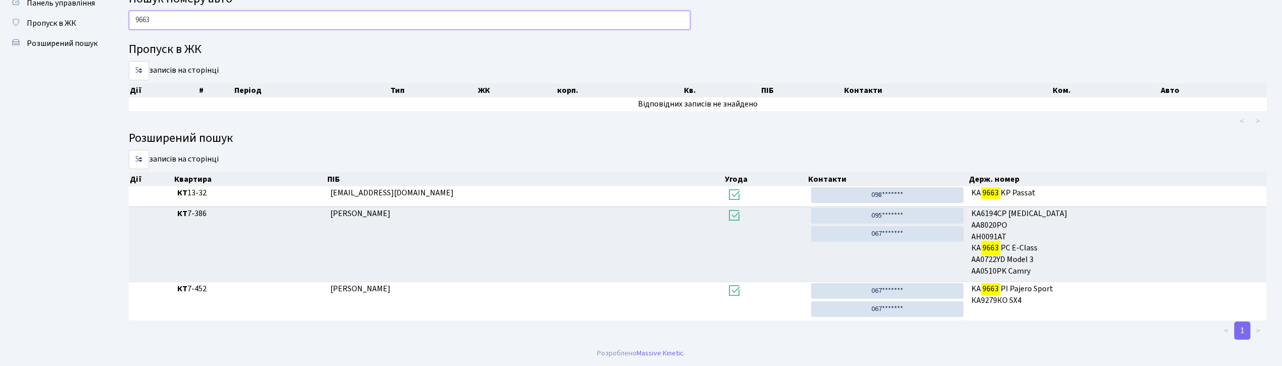 The image size is (1282, 366). Describe the element at coordinates (765, 179) in the screenshot. I see `th: Угода` at that location.